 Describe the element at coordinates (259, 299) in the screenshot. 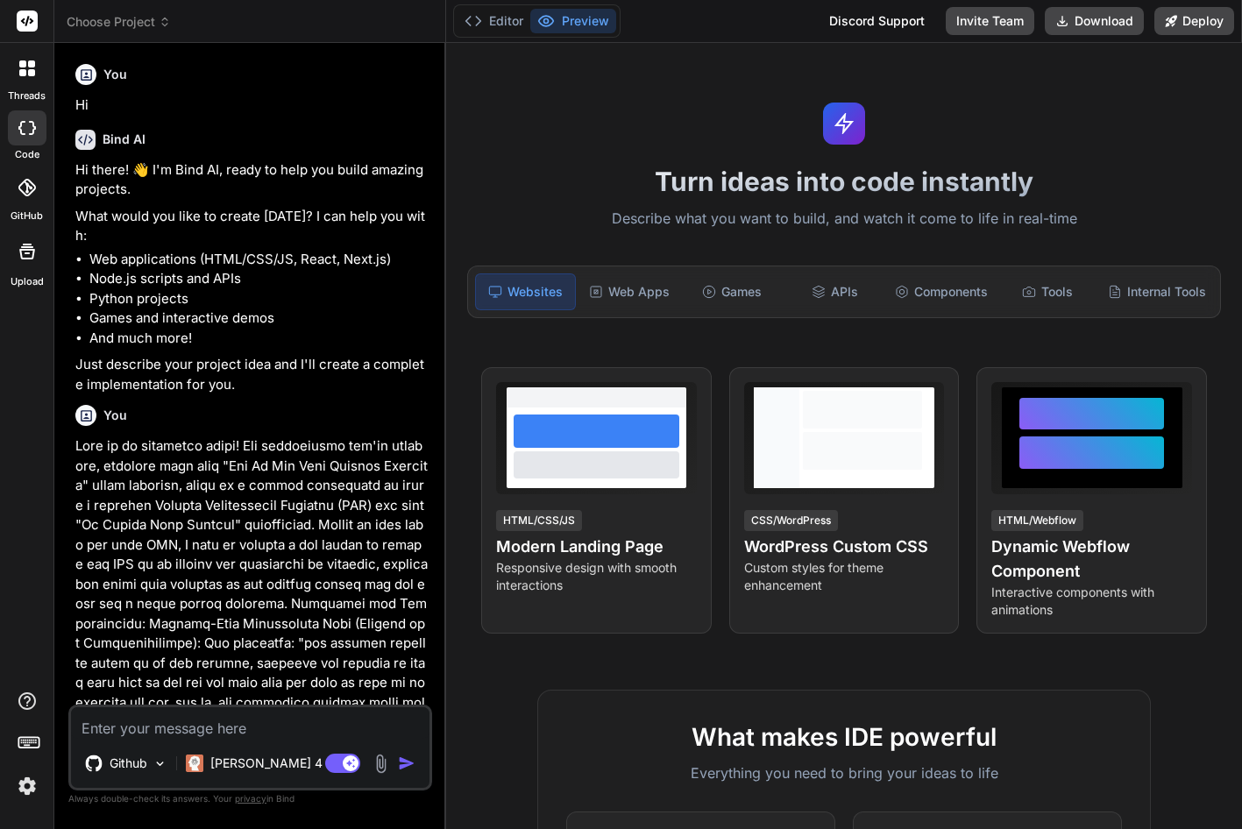

I see `li: Python projects` at that location.